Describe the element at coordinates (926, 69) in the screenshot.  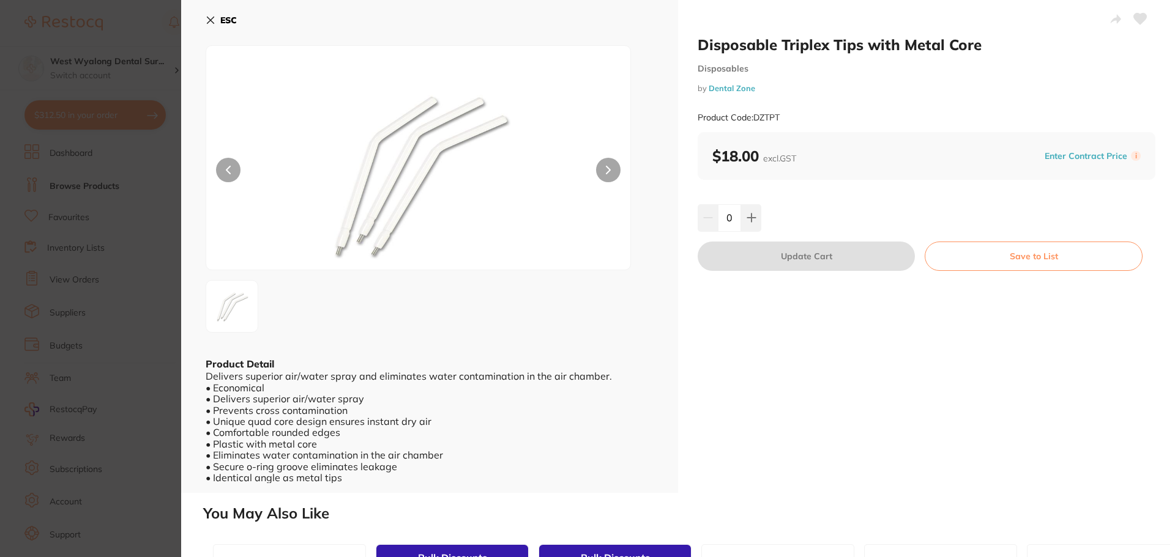
I see `small: Disposables` at that location.